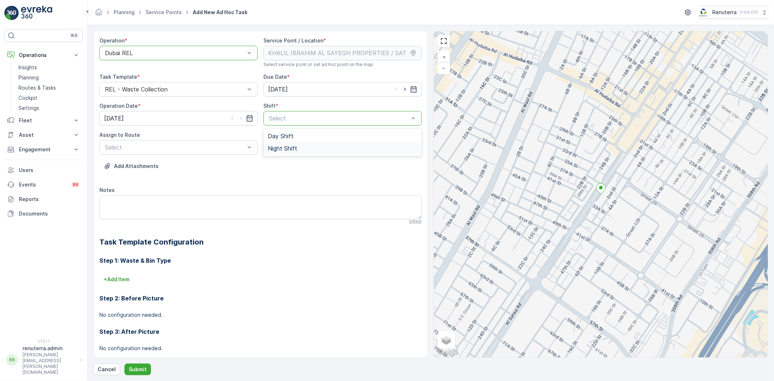 The height and width of the screenshot is (381, 774). I want to click on div: RR, so click(12, 360).